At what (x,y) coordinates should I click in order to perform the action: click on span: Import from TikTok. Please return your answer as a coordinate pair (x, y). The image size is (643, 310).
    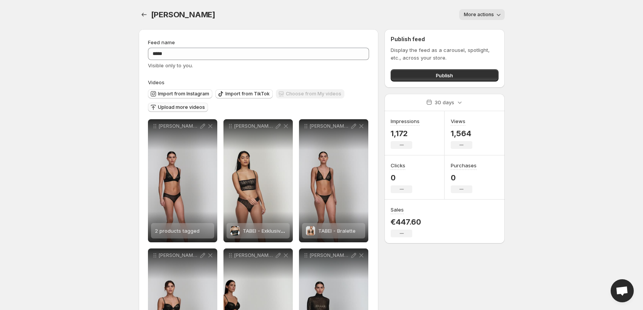
    Looking at the image, I should click on (247, 94).